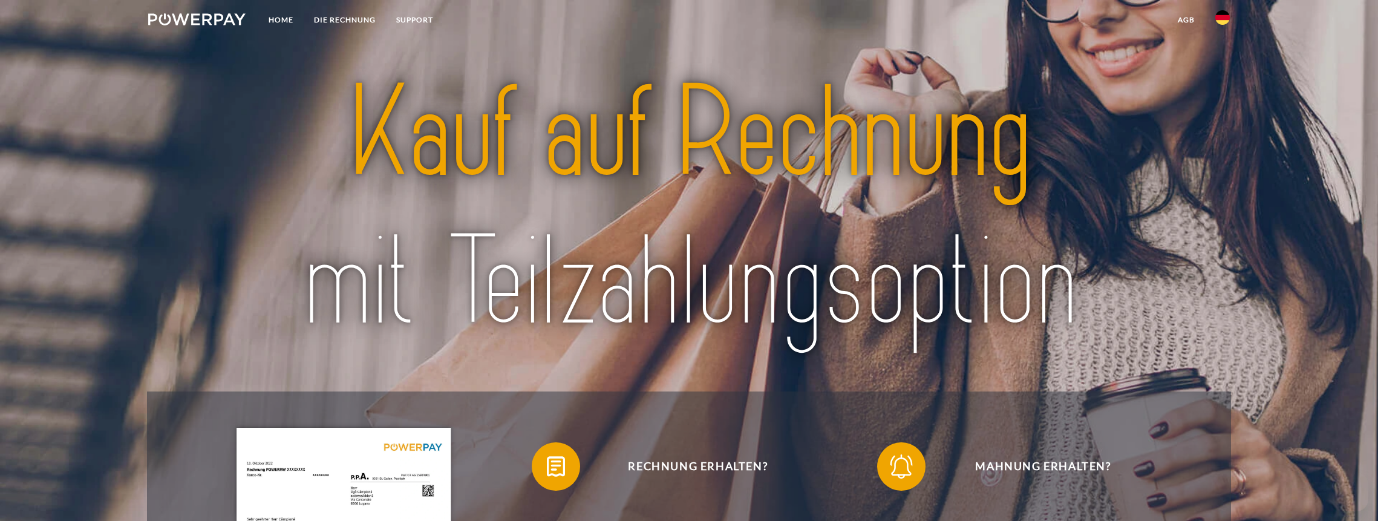  What do you see at coordinates (689, 466) in the screenshot?
I see `a: Rechnung erhalten?` at bounding box center [689, 466].